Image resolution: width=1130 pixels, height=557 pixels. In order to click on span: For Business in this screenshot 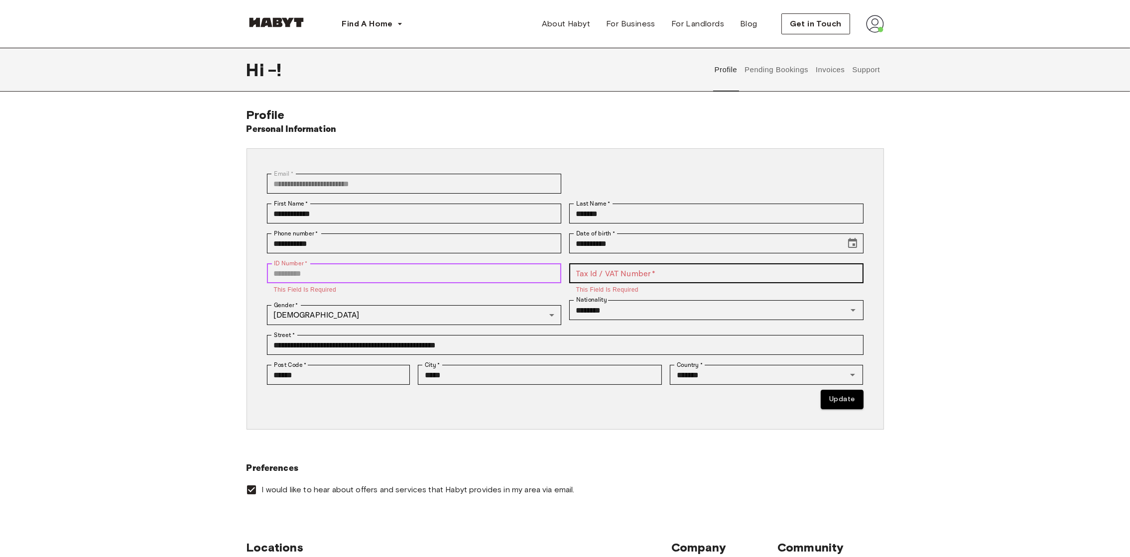, I will do `click(631, 24)`.